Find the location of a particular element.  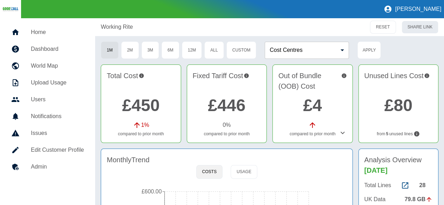

svg: Costs outside of your fixed tariff is located at coordinates (344, 76).